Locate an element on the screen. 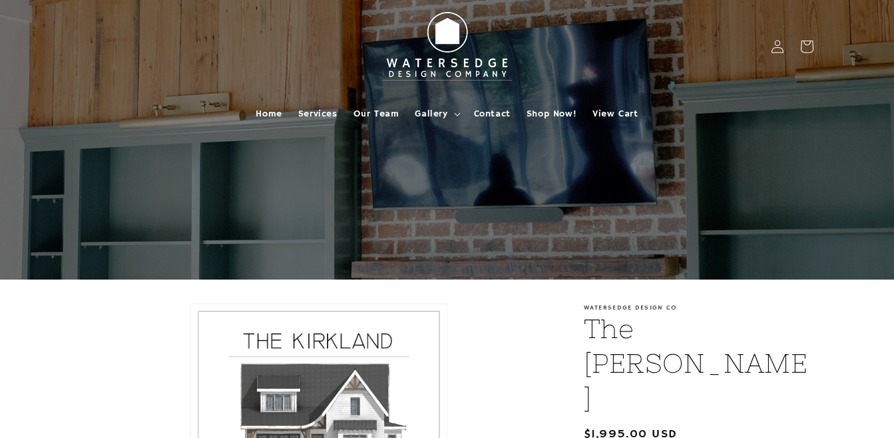 The image size is (894, 438). span: Our Team is located at coordinates (376, 114).